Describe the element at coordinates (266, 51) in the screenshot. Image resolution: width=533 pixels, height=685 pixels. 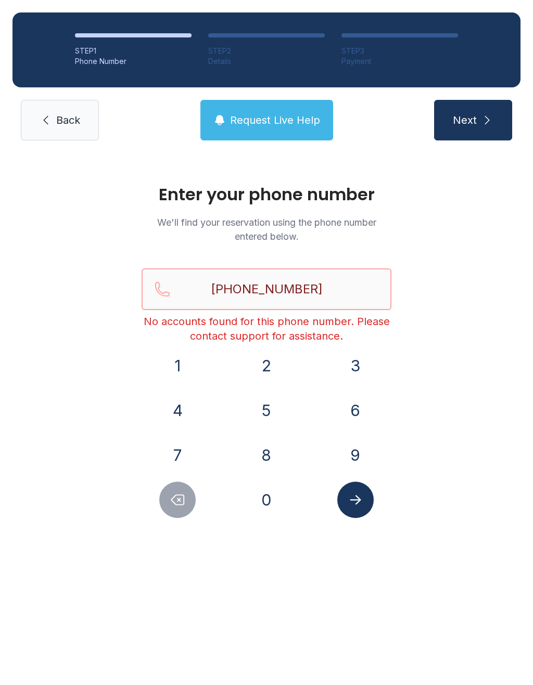
I see `div: STEP 2` at that location.